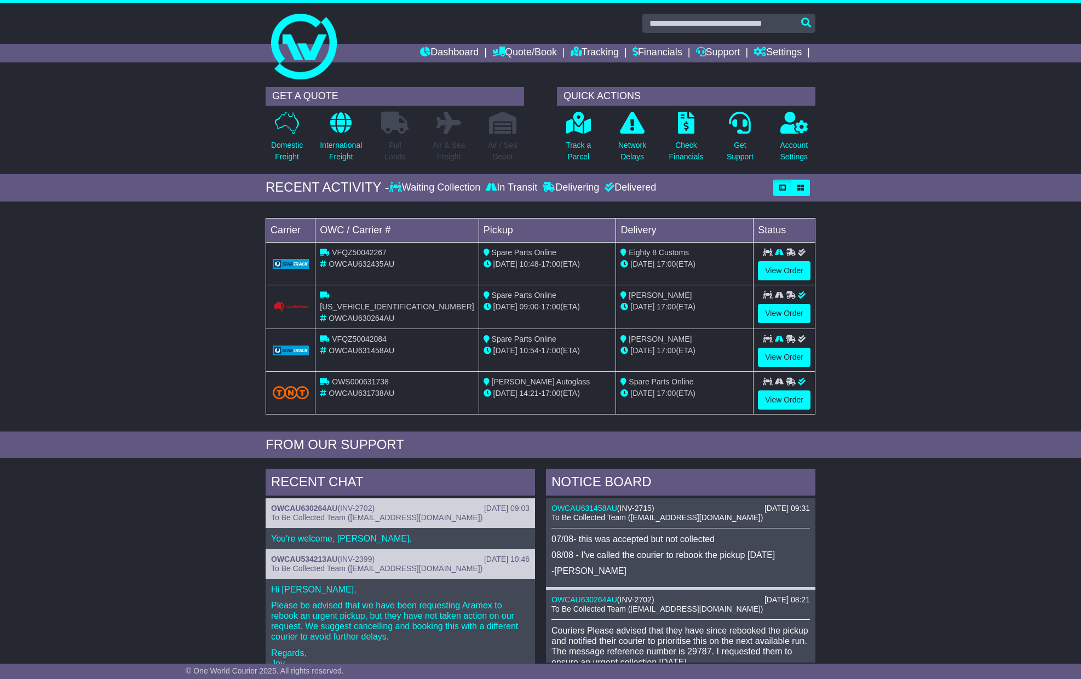 This screenshot has width=1081, height=679. Describe the element at coordinates (529, 393) in the screenshot. I see `span: 14:21` at that location.